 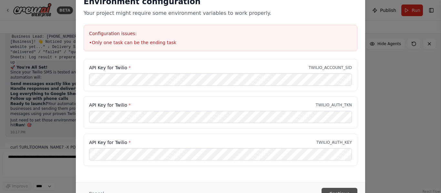 What do you see at coordinates (220, 43) in the screenshot?
I see `li: • Only one task can be the ending task` at bounding box center [220, 43].